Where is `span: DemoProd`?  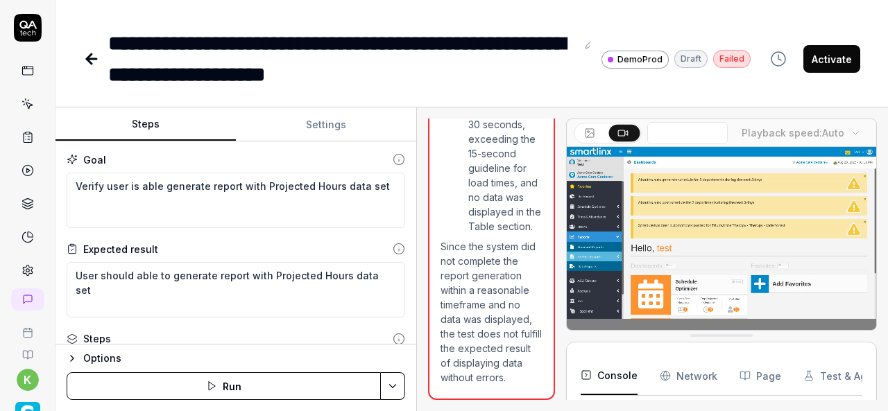
span: DemoProd is located at coordinates (640, 60).